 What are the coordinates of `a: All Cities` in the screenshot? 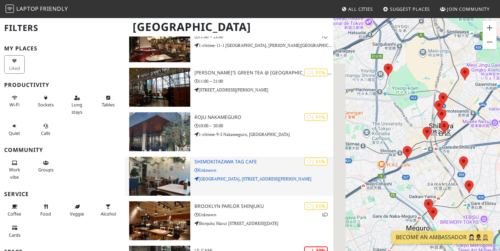 It's located at (357, 9).